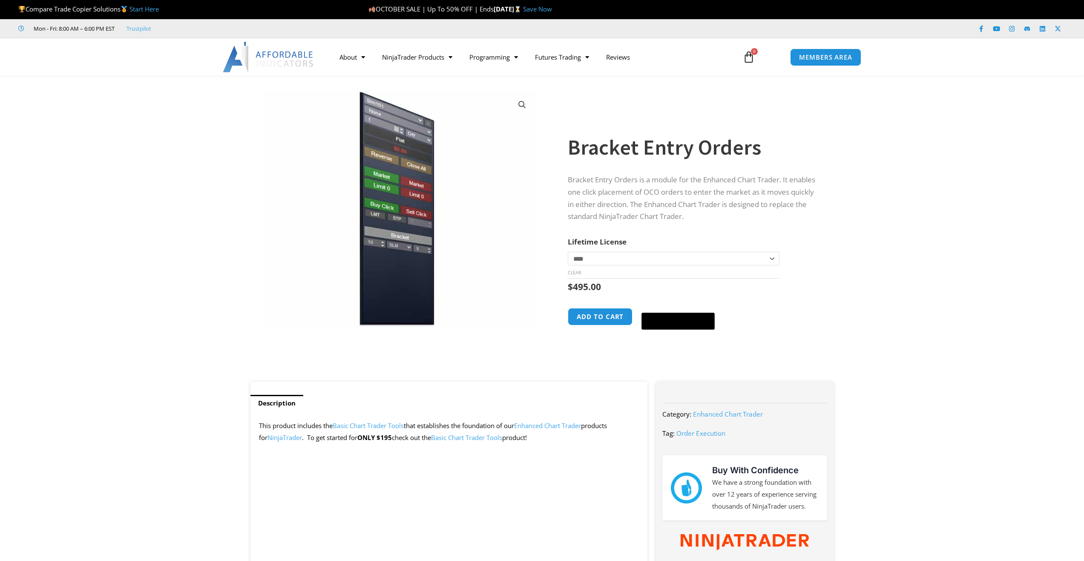  What do you see at coordinates (754, 52) in the screenshot?
I see `span: 0` at bounding box center [754, 52].